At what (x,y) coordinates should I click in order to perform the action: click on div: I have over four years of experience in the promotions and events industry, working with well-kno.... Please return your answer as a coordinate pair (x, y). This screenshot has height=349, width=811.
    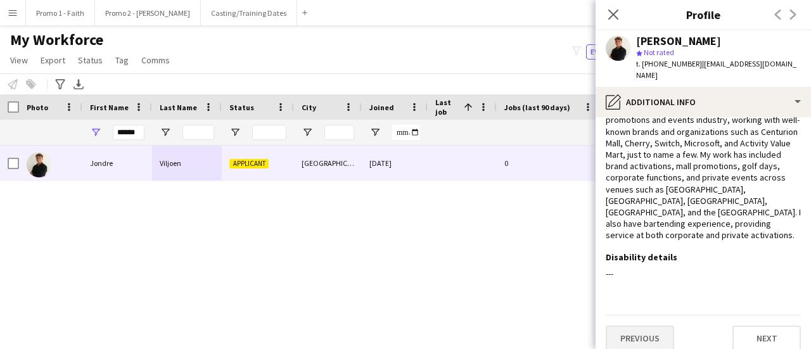
    Looking at the image, I should click on (703, 172).